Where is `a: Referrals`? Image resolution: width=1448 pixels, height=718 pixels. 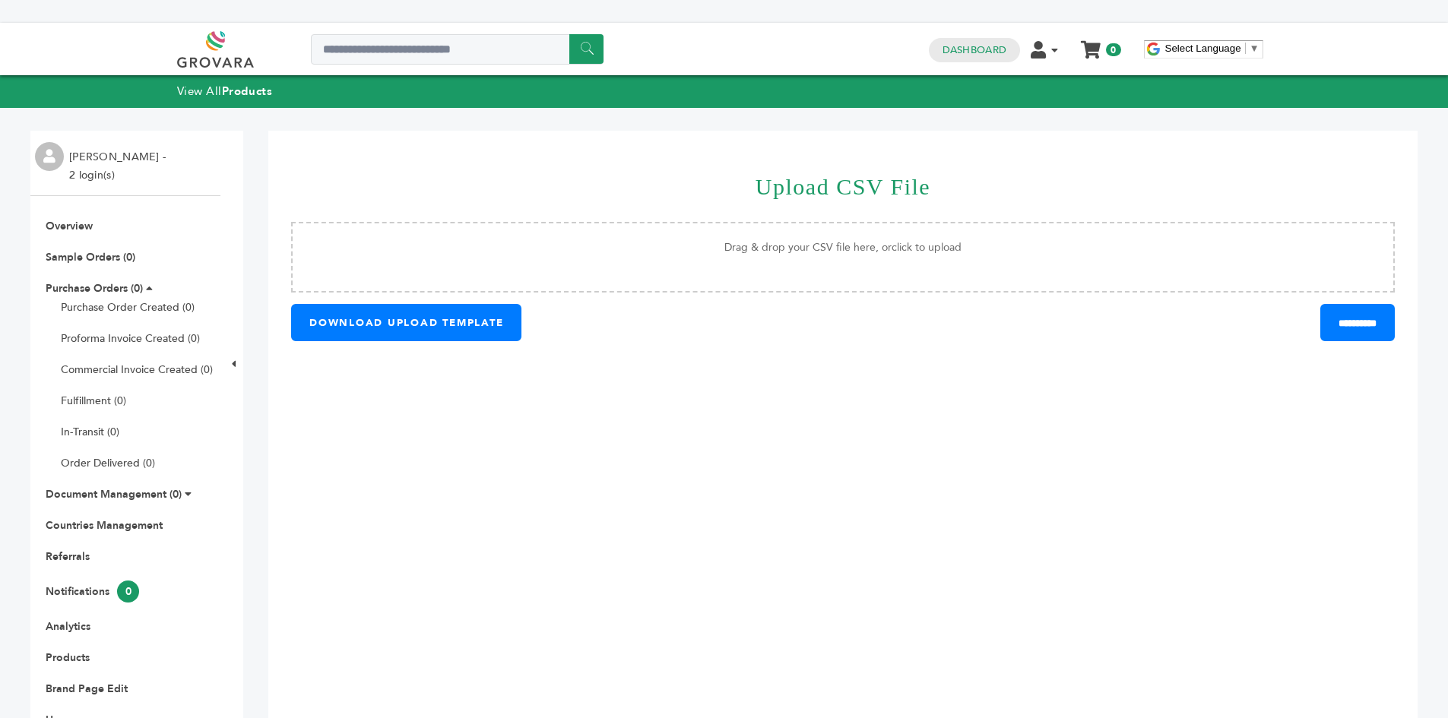 a: Referrals is located at coordinates (68, 557).